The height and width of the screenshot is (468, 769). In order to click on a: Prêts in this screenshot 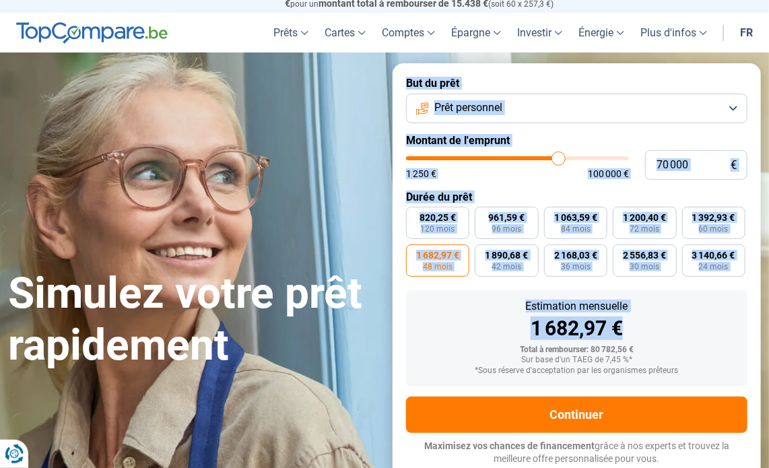, I will do `click(291, 32)`.